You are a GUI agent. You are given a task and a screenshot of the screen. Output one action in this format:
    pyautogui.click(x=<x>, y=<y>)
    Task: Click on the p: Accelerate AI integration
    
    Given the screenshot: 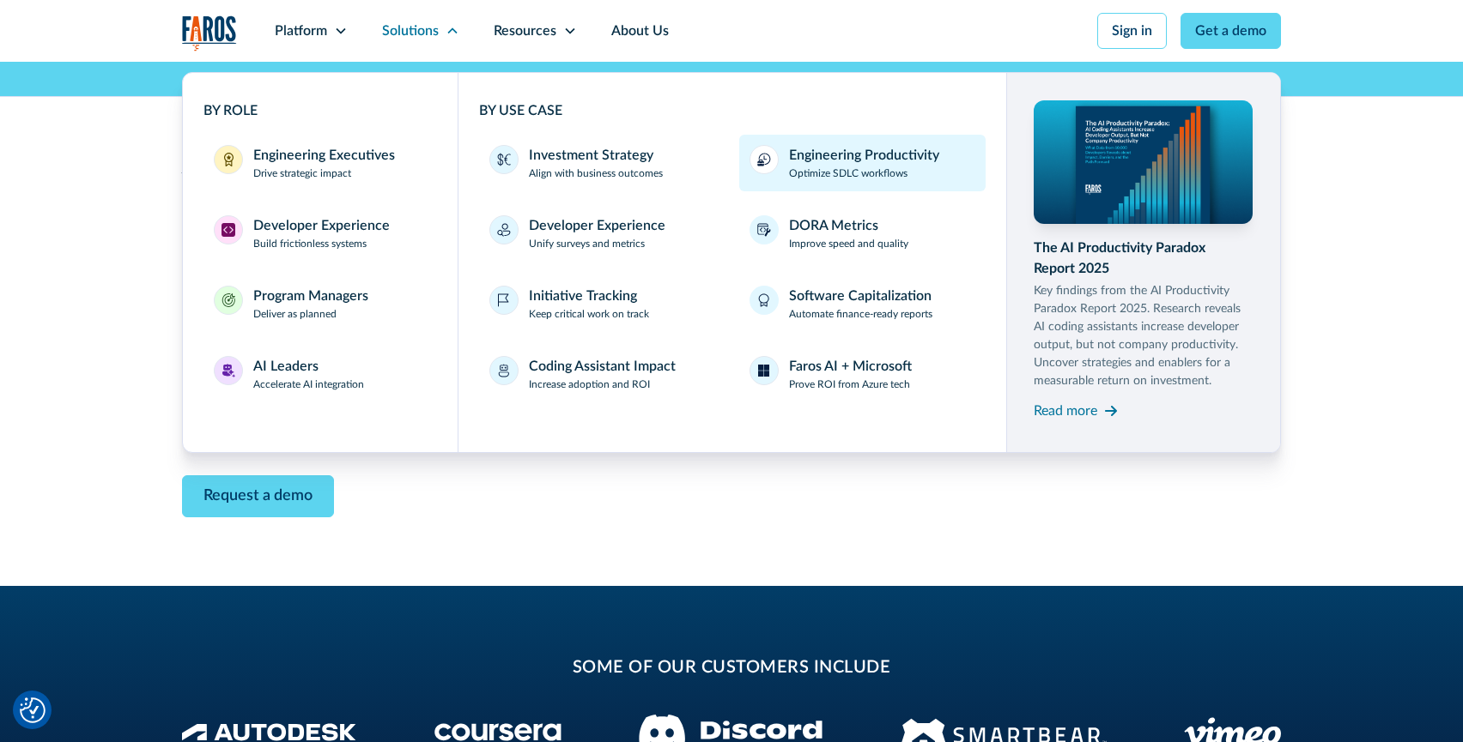 What is the action you would take?
    pyautogui.click(x=308, y=385)
    